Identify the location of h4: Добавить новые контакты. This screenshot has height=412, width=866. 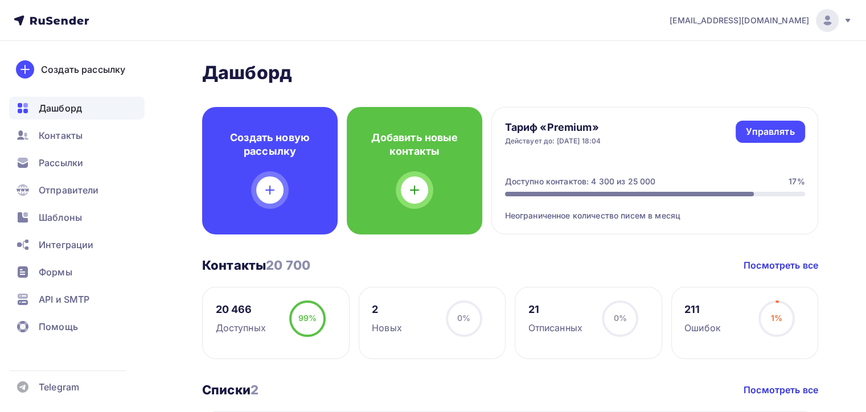
(415, 145).